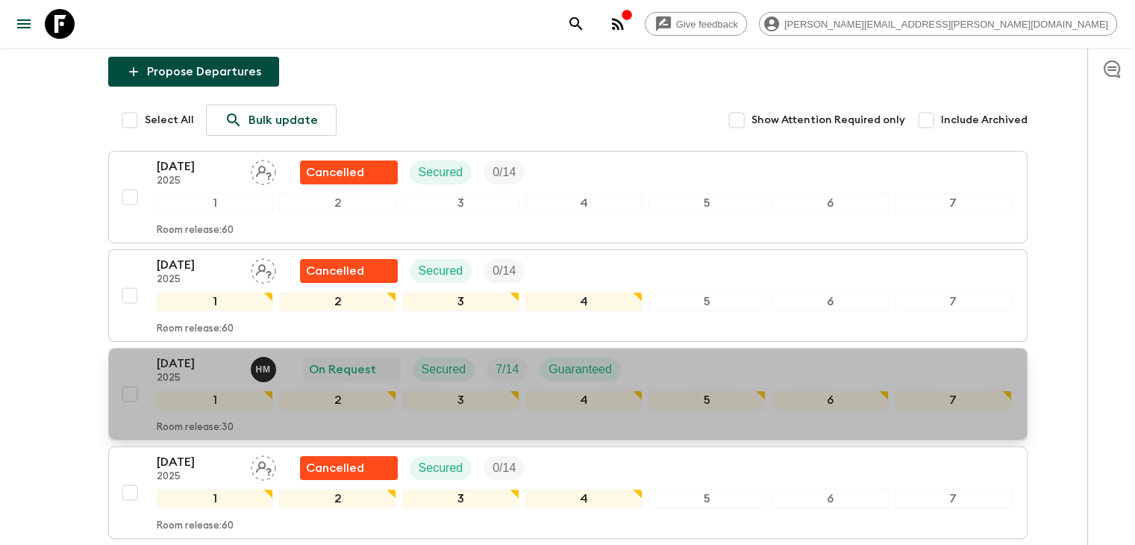 The height and width of the screenshot is (545, 1135). What do you see at coordinates (193, 72) in the screenshot?
I see `button: Propose Departures` at bounding box center [193, 72].